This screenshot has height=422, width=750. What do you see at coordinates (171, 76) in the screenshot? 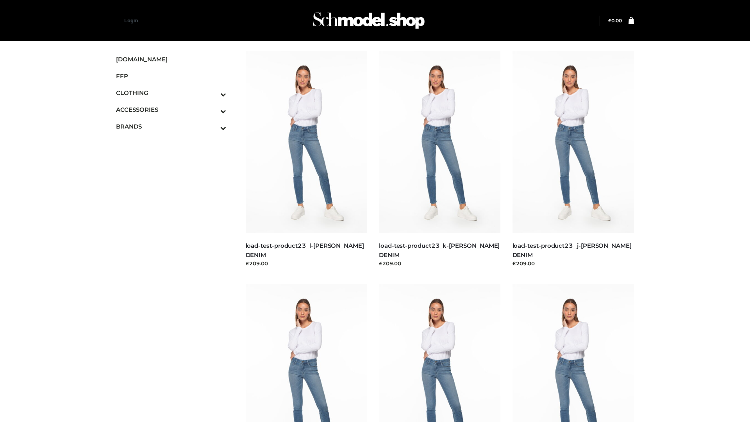
I see `a: FFP` at bounding box center [171, 76].